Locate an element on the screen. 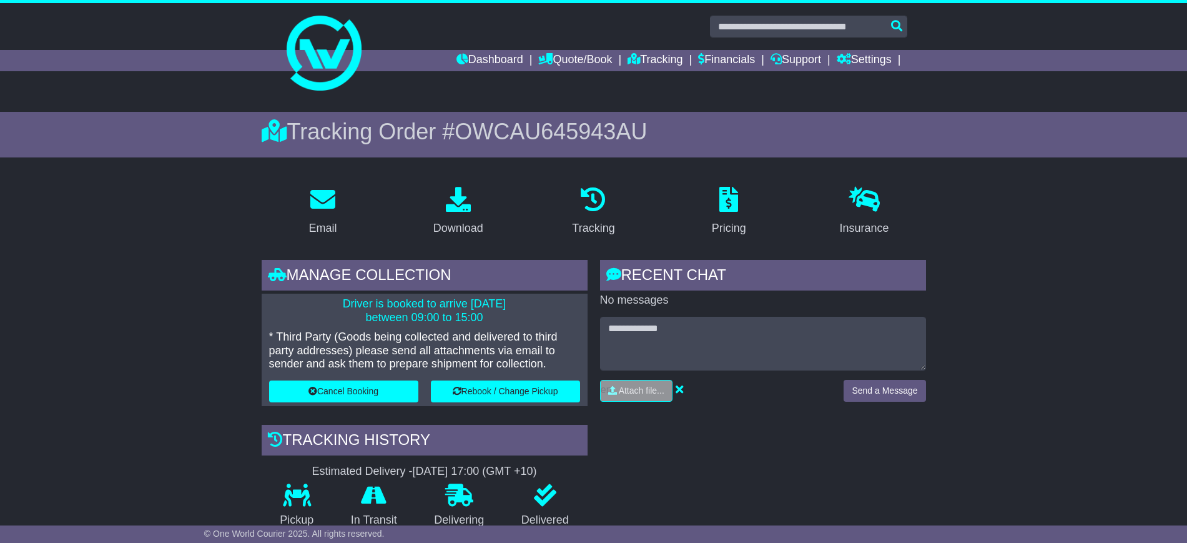 The width and height of the screenshot is (1187, 543). button: Cancel Booking is located at coordinates (343, 391).